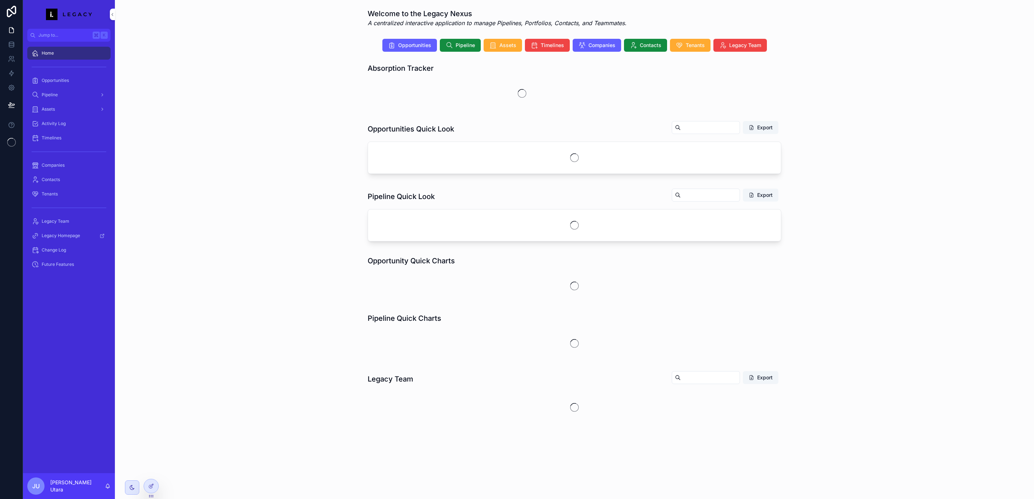  What do you see at coordinates (690, 45) in the screenshot?
I see `button: Tenants` at bounding box center [690, 45].